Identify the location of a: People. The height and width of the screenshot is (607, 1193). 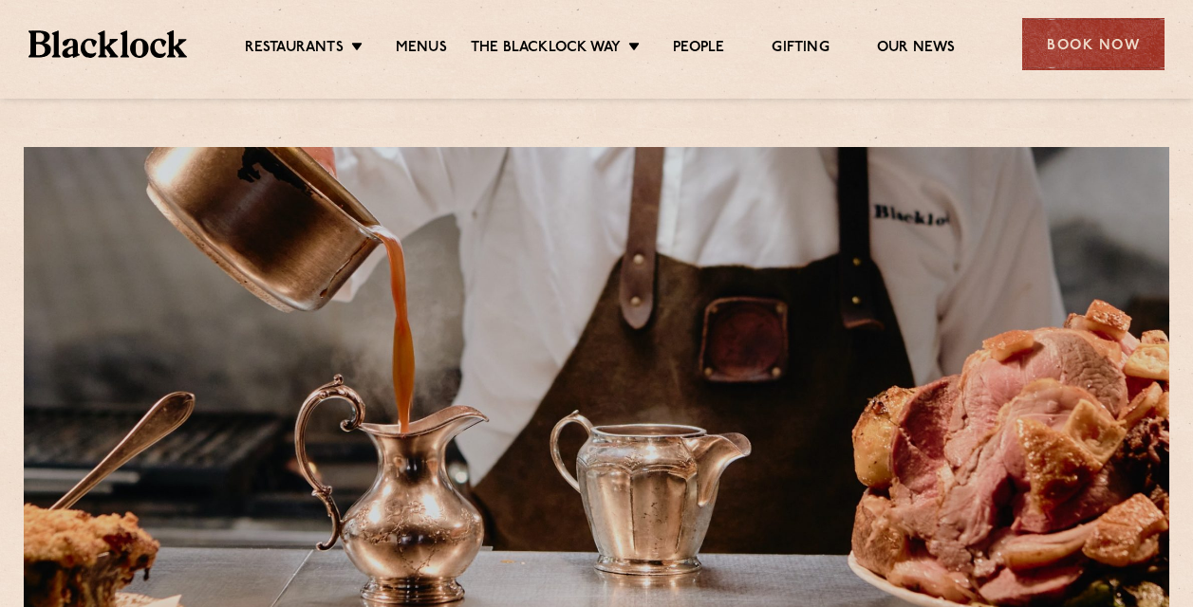
(698, 49).